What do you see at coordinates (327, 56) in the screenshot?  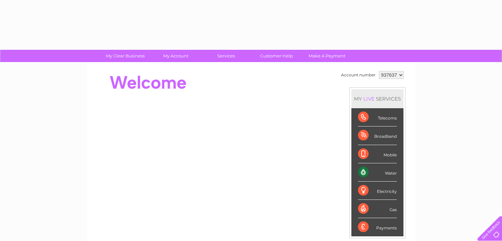 I see `a: Make A Payment` at bounding box center [327, 56].